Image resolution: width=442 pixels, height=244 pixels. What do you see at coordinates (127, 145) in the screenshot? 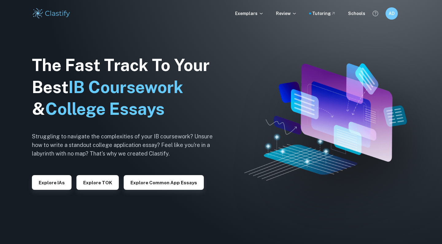
I see `h6: Struggling to navigate the complexities of your IB coursework? Unsure how to write a standout col...` at bounding box center [127, 145].